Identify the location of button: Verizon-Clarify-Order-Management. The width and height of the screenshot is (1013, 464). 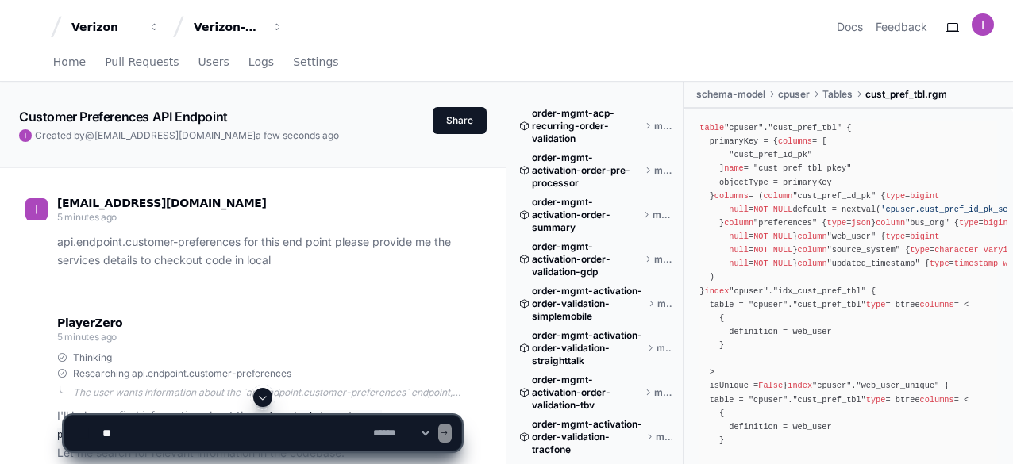
(238, 27).